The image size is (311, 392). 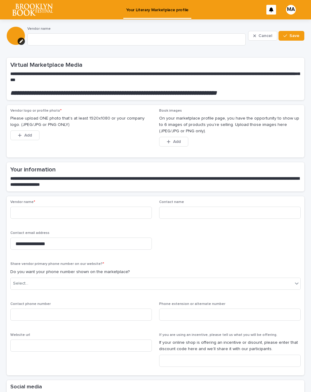 What do you see at coordinates (218, 335) in the screenshot?
I see `span: If you are using an incentive, please tell us what you will be offering.` at bounding box center [218, 335].